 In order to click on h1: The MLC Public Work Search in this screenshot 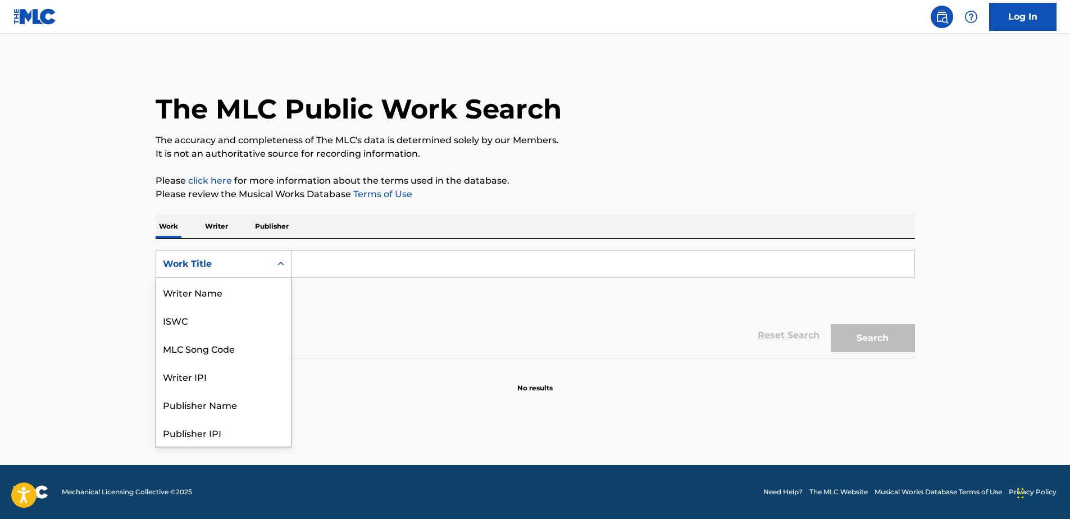, I will do `click(358, 109)`.